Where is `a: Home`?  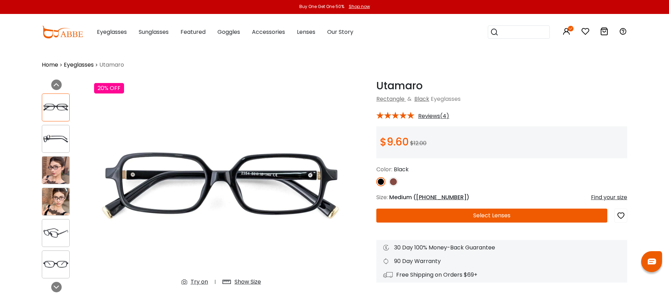 a: Home is located at coordinates (50, 65).